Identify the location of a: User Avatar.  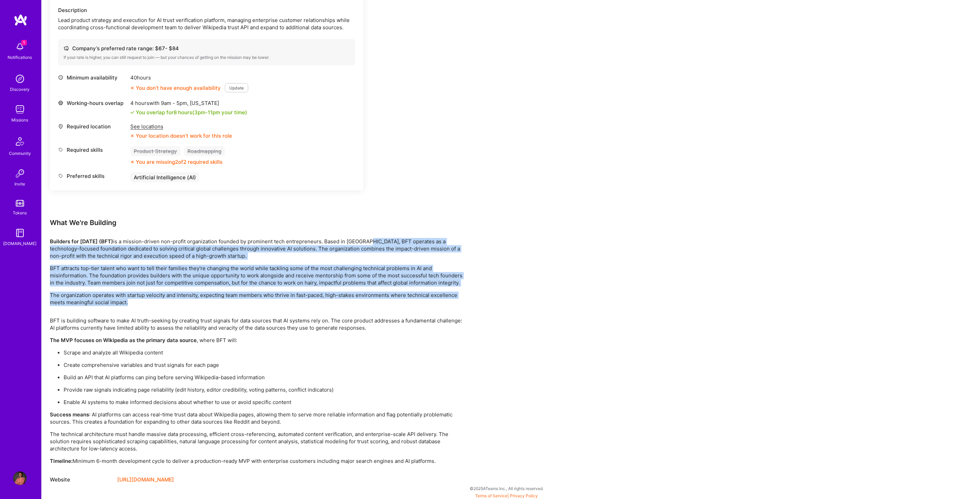
(20, 478).